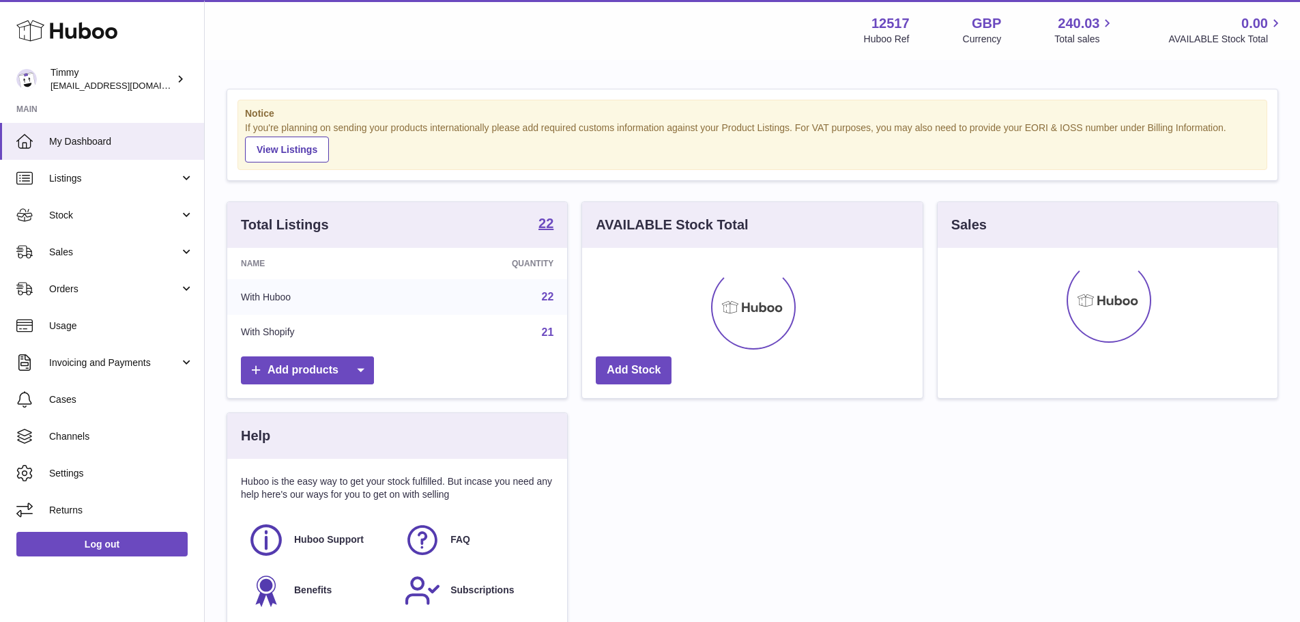 Image resolution: width=1300 pixels, height=622 pixels. I want to click on span: Invoicing and Payments, so click(114, 362).